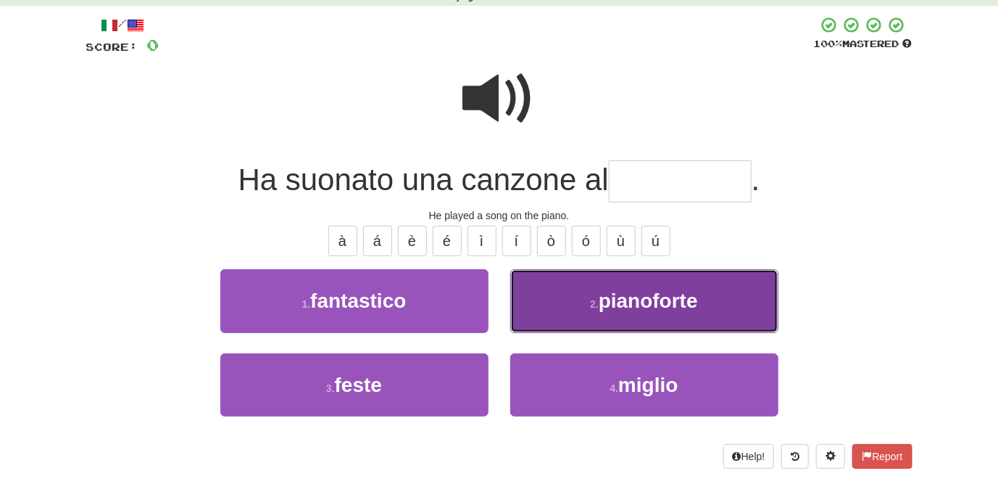 This screenshot has height=479, width=998. Describe the element at coordinates (517, 241) in the screenshot. I see `button: í` at that location.